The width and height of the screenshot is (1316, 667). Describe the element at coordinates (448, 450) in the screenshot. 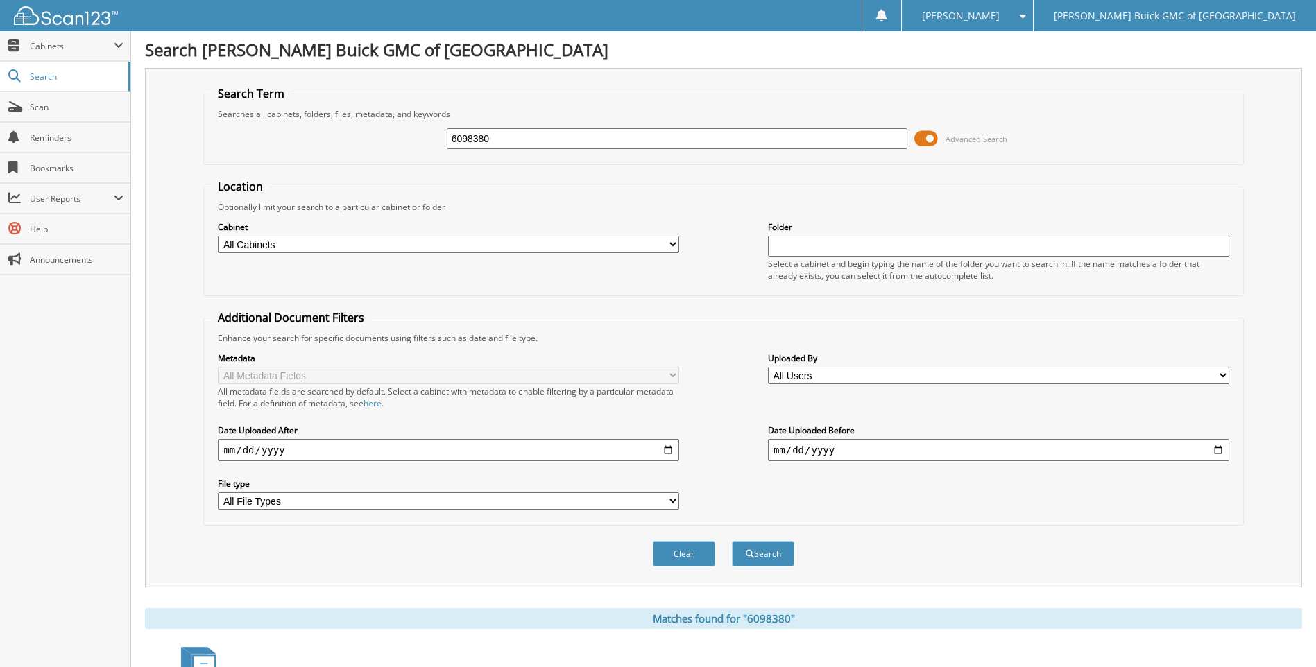

I see `input: start` at that location.